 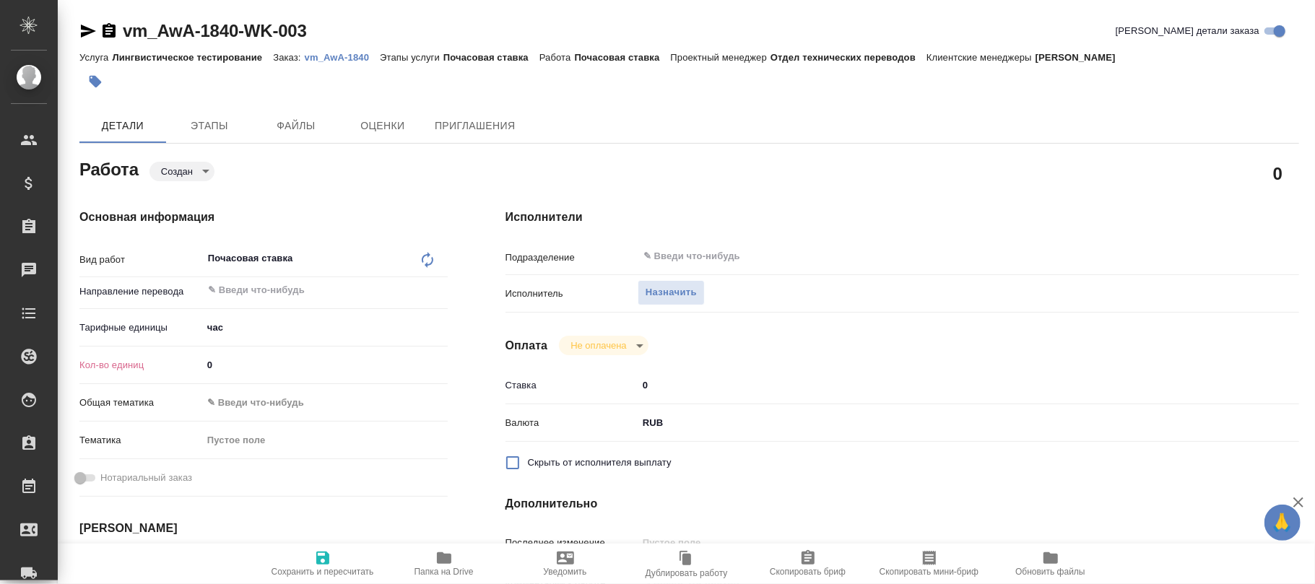 I want to click on p: Тематика, so click(x=141, y=441).